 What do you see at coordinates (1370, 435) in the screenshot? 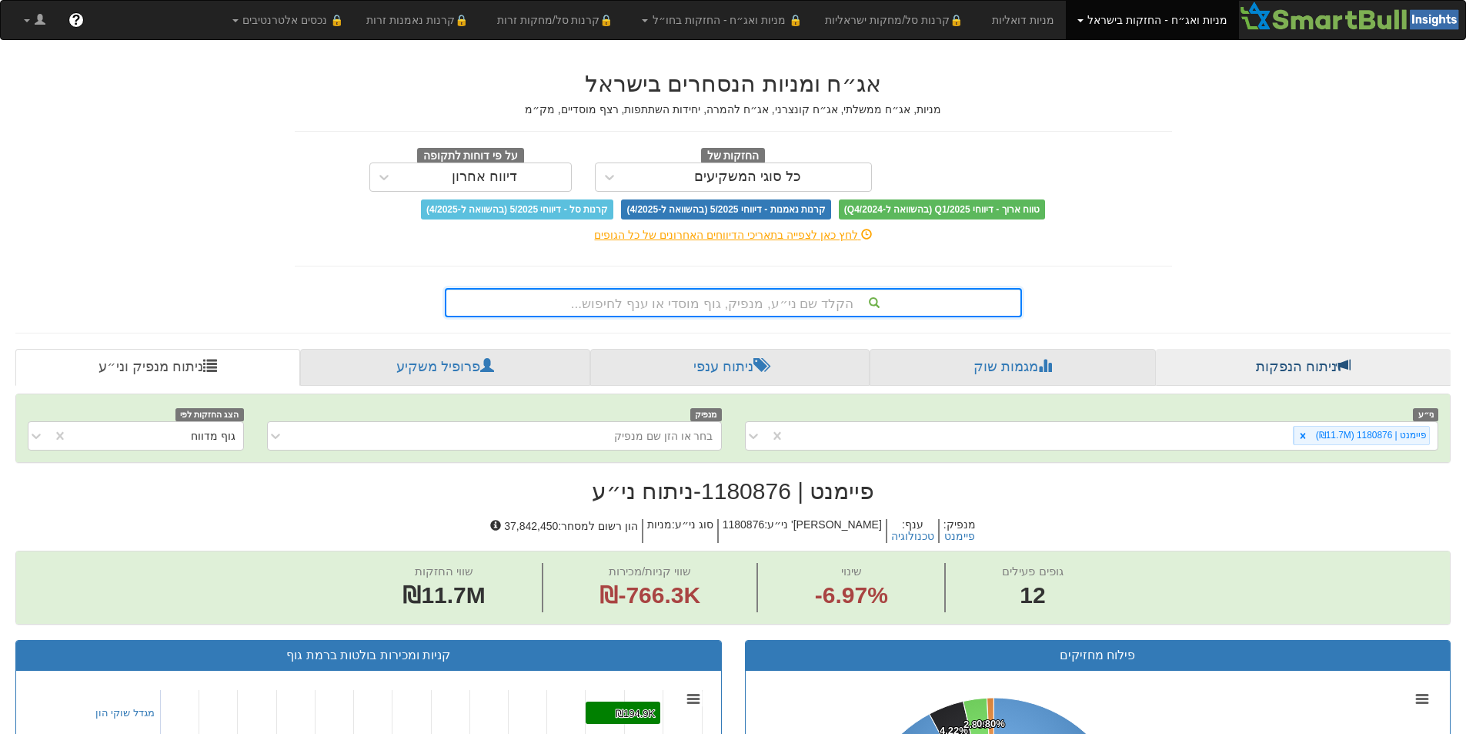
I see `div: פיימנט | 1180876 (₪11.7M)` at bounding box center [1370, 435].